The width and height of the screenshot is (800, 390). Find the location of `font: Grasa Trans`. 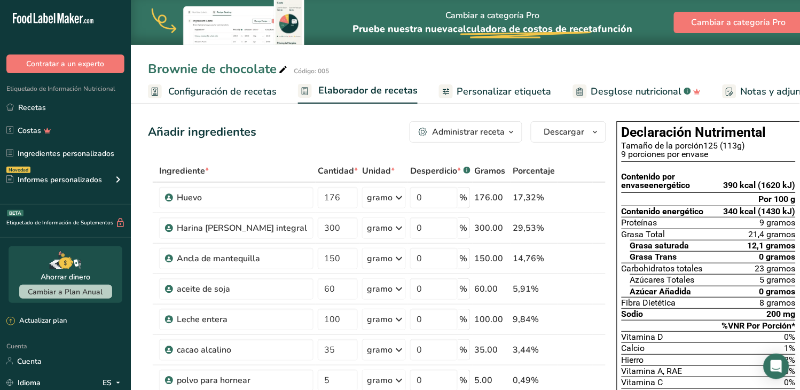

font: Grasa Trans is located at coordinates (654, 256).